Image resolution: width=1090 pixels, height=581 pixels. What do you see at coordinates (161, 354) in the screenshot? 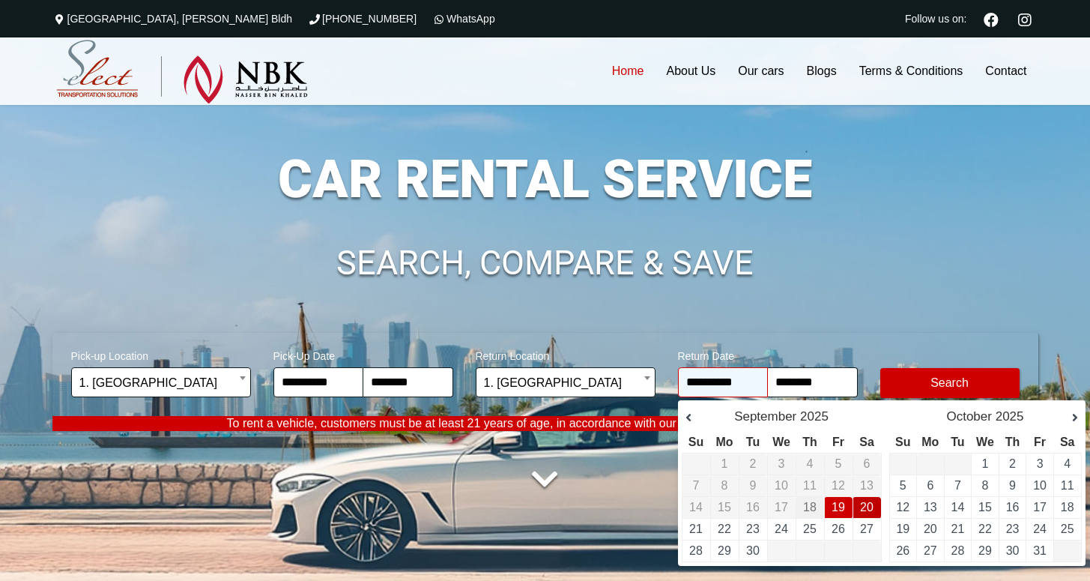
I see `span: Pick-up Location` at bounding box center [161, 354].